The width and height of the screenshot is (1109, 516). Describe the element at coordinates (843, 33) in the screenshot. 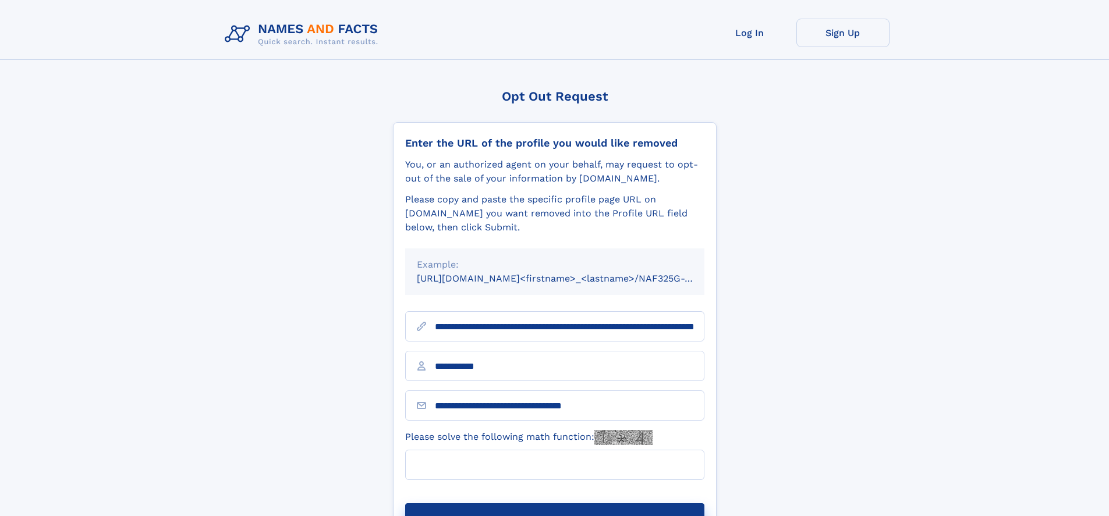

I see `a: Sign Up` at that location.